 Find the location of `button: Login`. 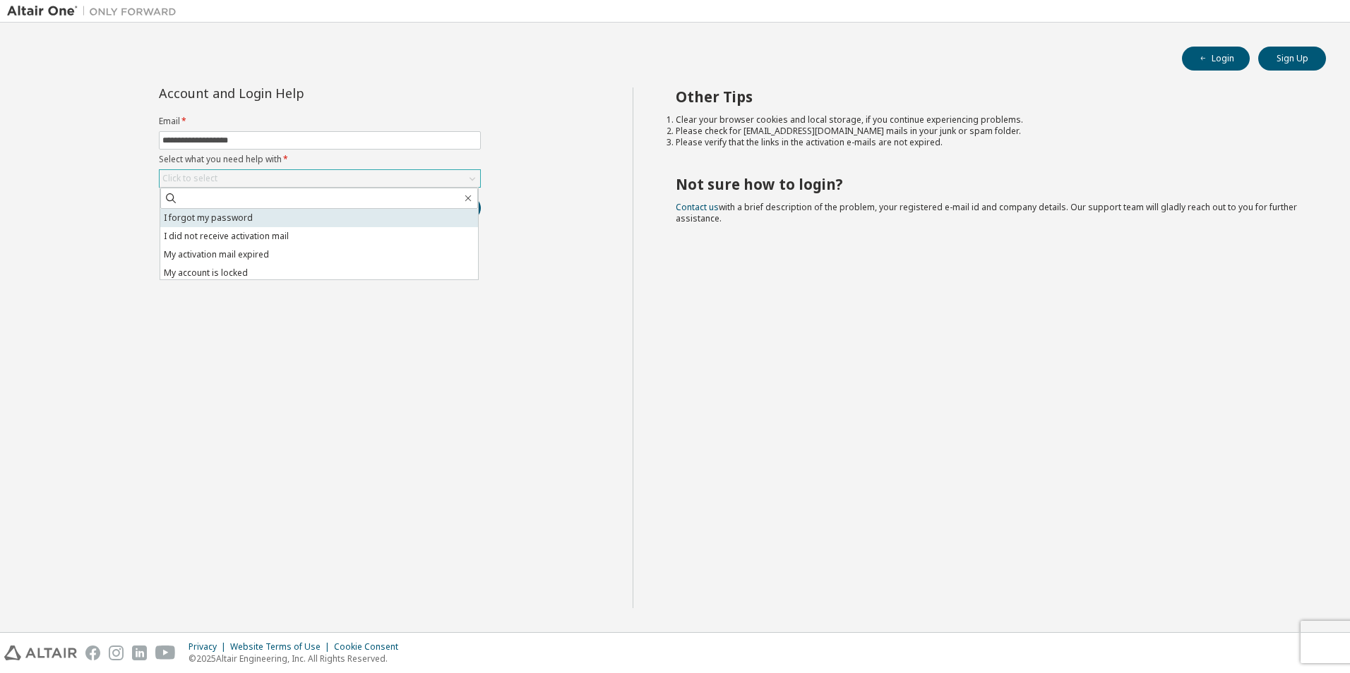

button: Login is located at coordinates (1215, 59).